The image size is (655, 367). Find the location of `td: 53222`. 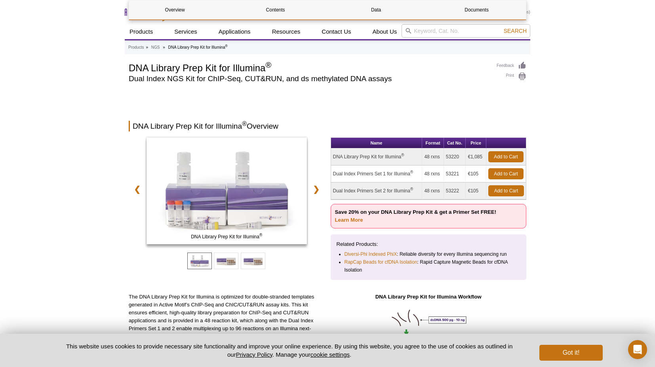

td: 53222 is located at coordinates (455, 191).